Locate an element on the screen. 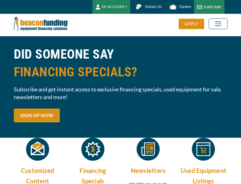 This screenshot has height=184, width=241. img: Web page with a shopping cart in the center is located at coordinates (204, 149).